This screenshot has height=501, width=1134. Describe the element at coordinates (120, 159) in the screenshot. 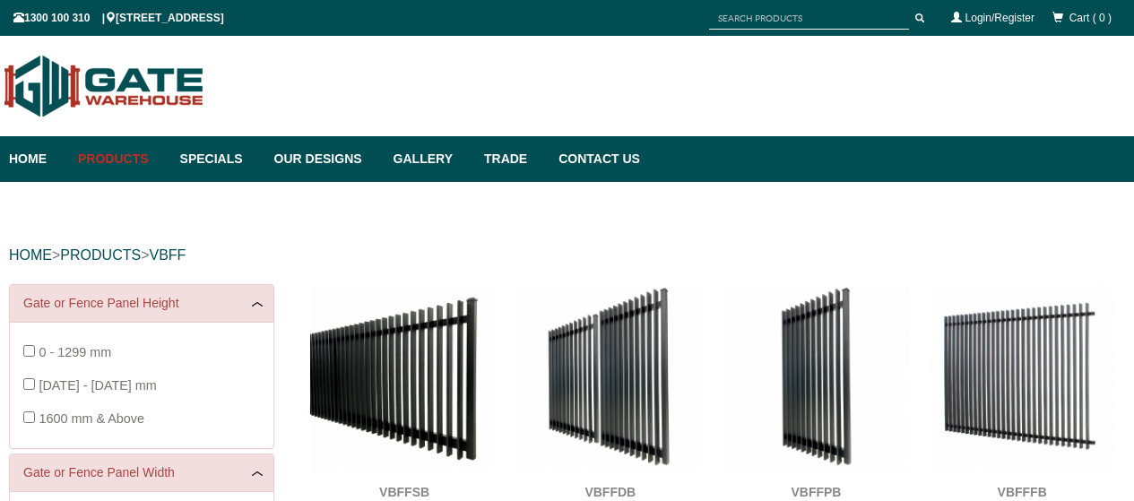

I see `a: Products` at that location.